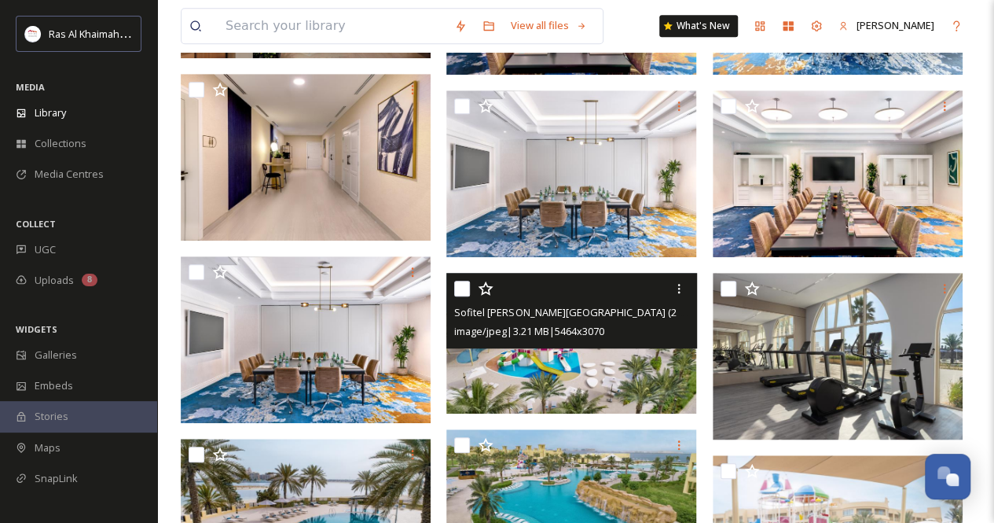 The image size is (994, 523). I want to click on input: Search your library, so click(332, 26).